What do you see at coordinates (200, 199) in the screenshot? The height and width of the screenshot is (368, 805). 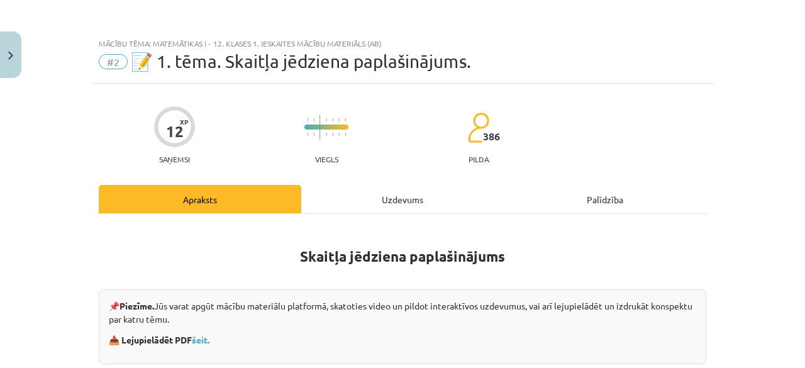 I see `div: Apraksts` at bounding box center [200, 199].